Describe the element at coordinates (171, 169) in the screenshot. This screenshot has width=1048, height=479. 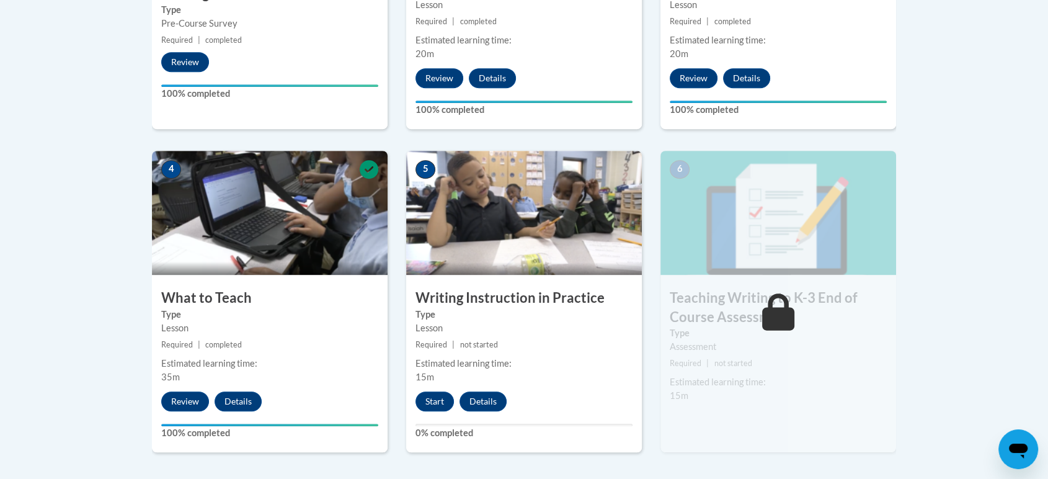
I see `span: 4` at that location.